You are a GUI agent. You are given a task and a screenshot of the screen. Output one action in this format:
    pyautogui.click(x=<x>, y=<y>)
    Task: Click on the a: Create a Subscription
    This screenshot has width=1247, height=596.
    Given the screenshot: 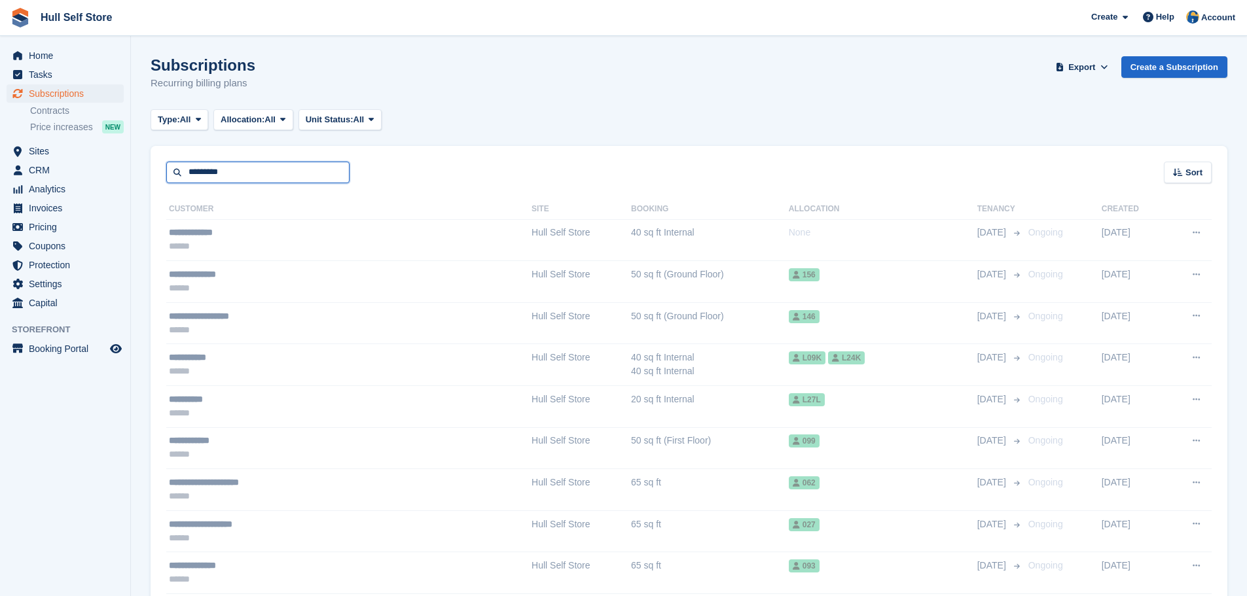 What is the action you would take?
    pyautogui.click(x=1175, y=67)
    